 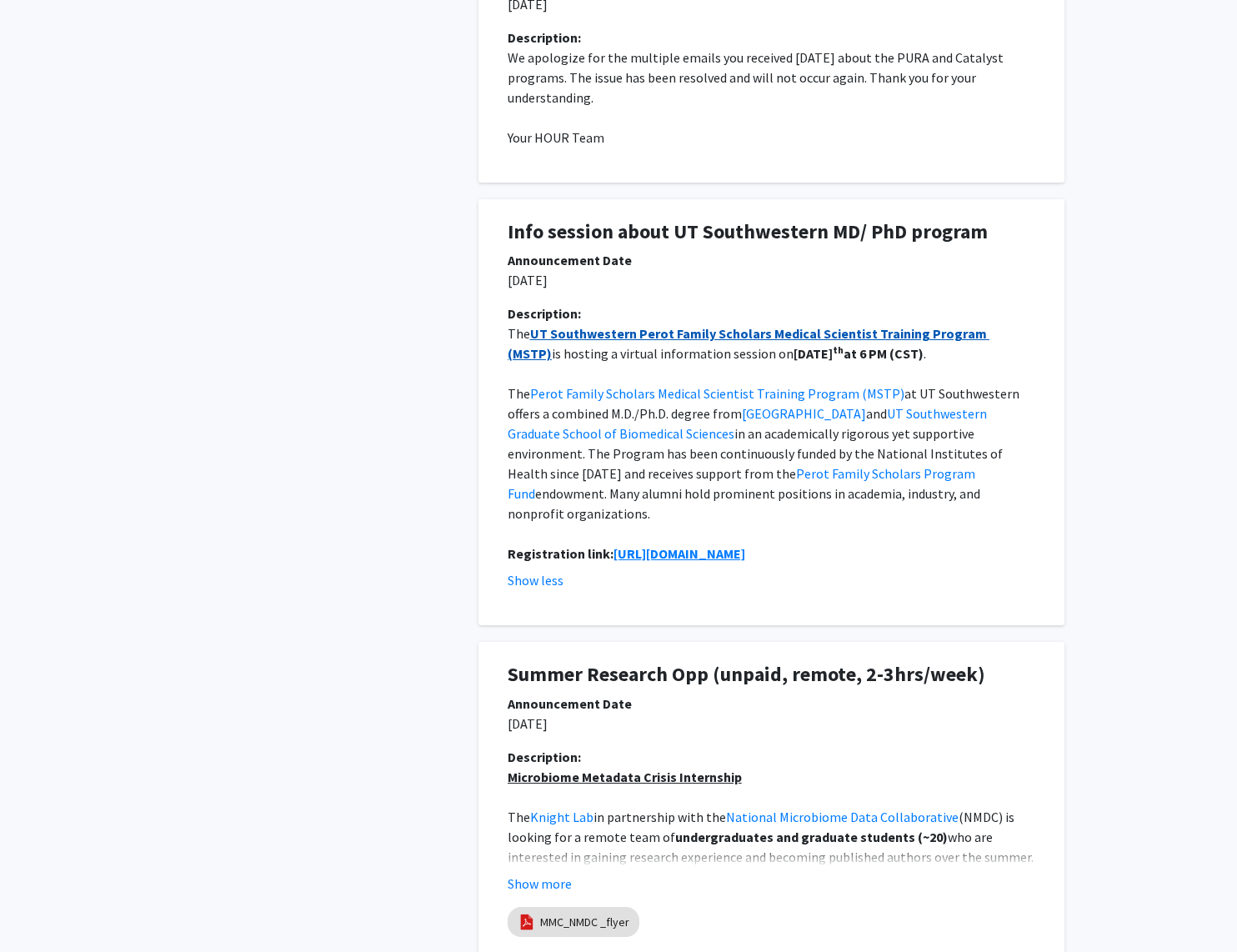 I want to click on span: in partnership with the, so click(x=659, y=818).